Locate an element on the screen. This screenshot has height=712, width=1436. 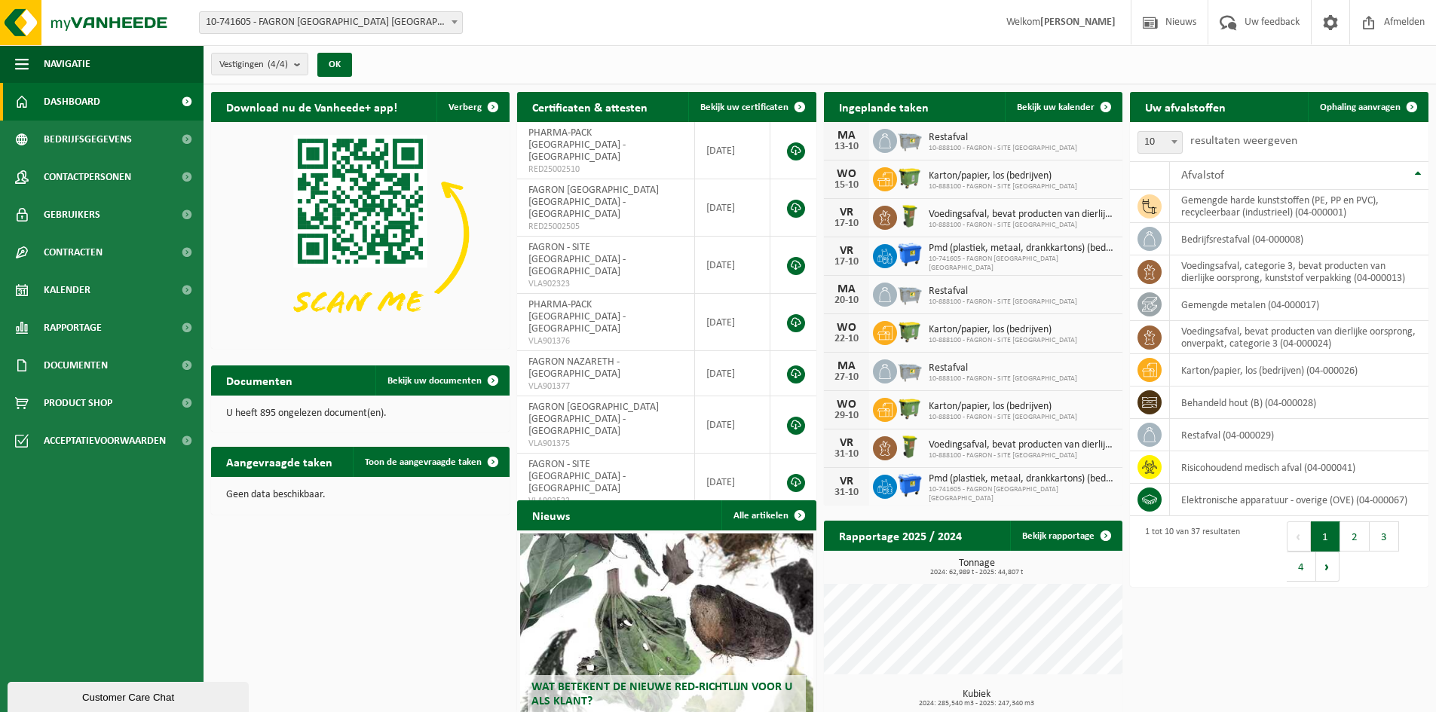
h2: Uw afvalstoffen is located at coordinates (1185, 106).